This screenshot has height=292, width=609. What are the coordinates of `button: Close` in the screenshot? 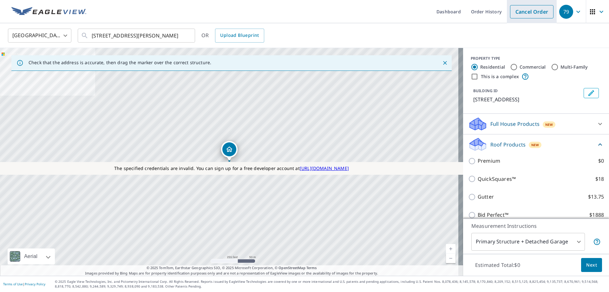 It's located at (445, 63).